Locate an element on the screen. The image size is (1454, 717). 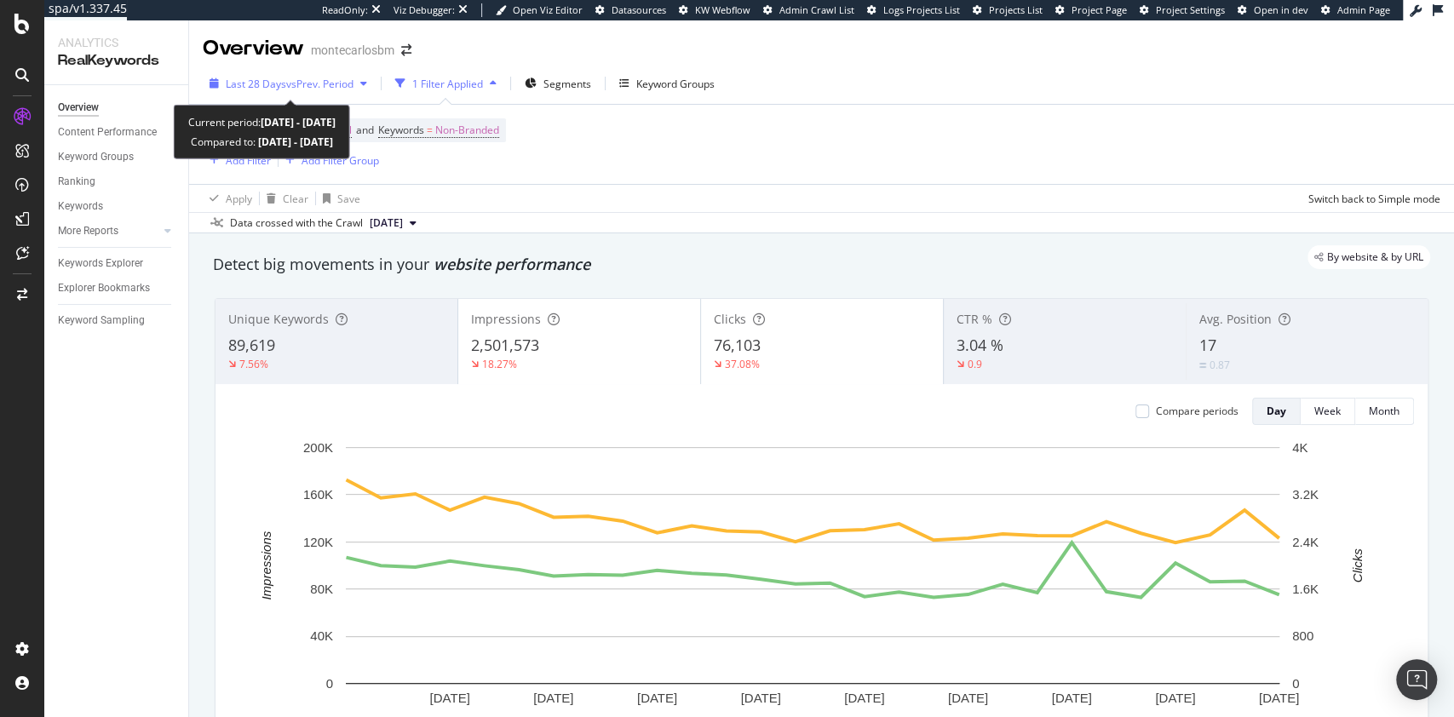
text: Clicks is located at coordinates (1357, 565).